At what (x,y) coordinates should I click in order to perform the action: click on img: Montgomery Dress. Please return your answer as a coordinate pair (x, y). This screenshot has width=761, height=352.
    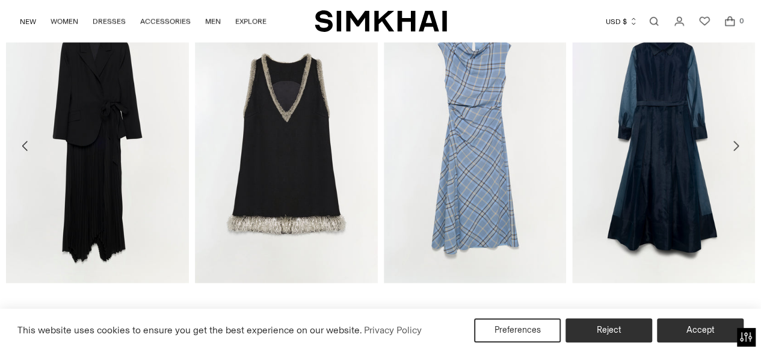
    Looking at the image, I should click on (664, 146).